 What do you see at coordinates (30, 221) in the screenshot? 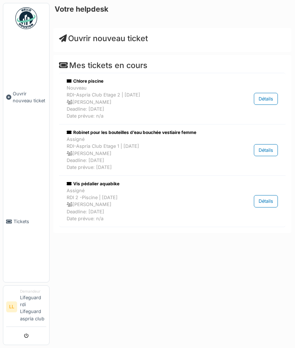
I see `span: Tickets` at bounding box center [30, 221].